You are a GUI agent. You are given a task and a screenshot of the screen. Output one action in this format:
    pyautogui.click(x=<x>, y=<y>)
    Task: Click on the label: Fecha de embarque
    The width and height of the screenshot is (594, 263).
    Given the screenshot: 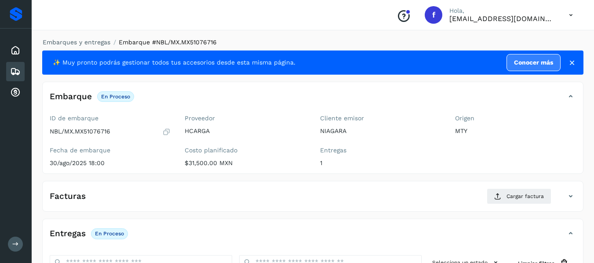 What is the action you would take?
    pyautogui.click(x=110, y=150)
    